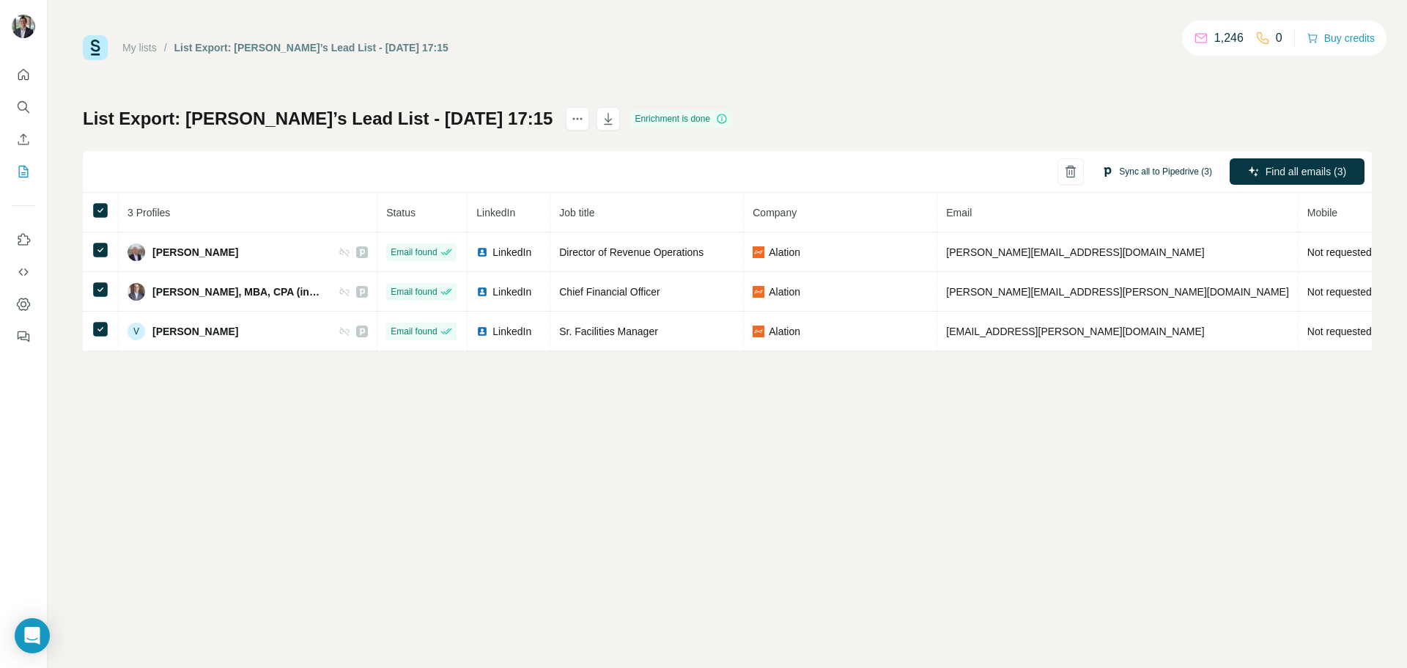 This screenshot has height=668, width=1407. Describe the element at coordinates (609, 292) in the screenshot. I see `span: Chief Financial Officer` at that location.